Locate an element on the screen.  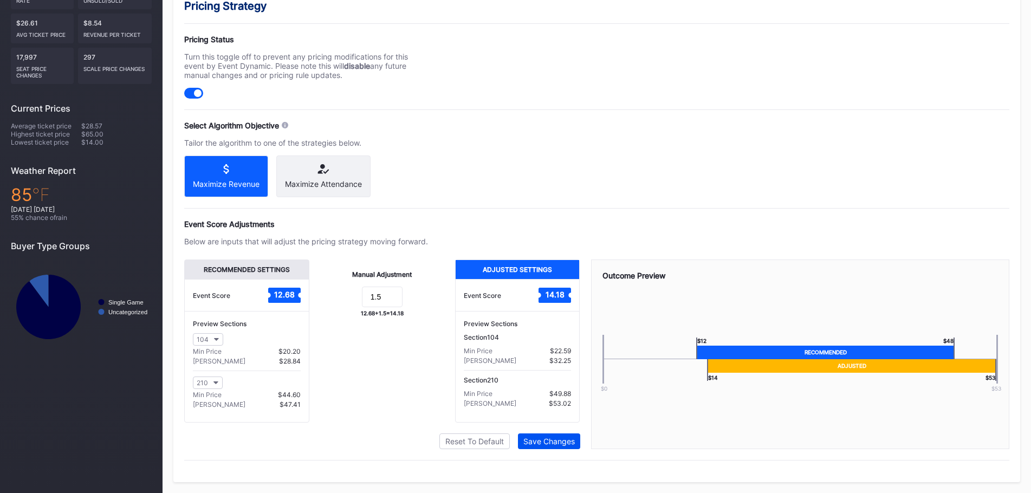
div: scale price changes is located at coordinates (115, 67).